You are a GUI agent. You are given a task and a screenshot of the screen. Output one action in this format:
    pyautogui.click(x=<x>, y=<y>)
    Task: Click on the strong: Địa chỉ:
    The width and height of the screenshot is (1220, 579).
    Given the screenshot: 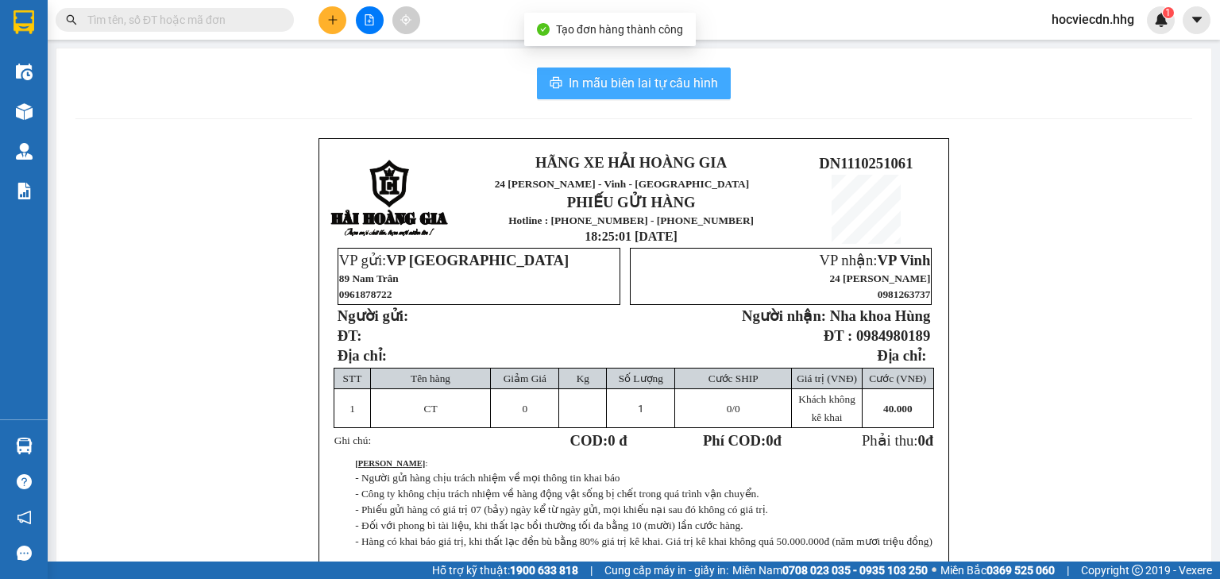 What is the action you would take?
    pyautogui.click(x=902, y=355)
    